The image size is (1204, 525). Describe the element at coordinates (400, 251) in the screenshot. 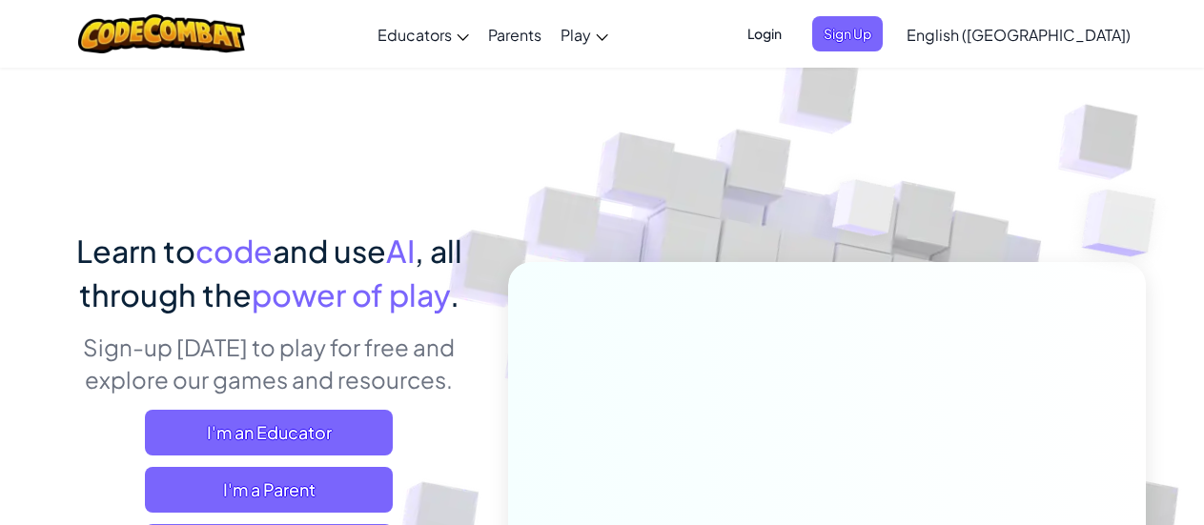

I see `span: AI` at that location.